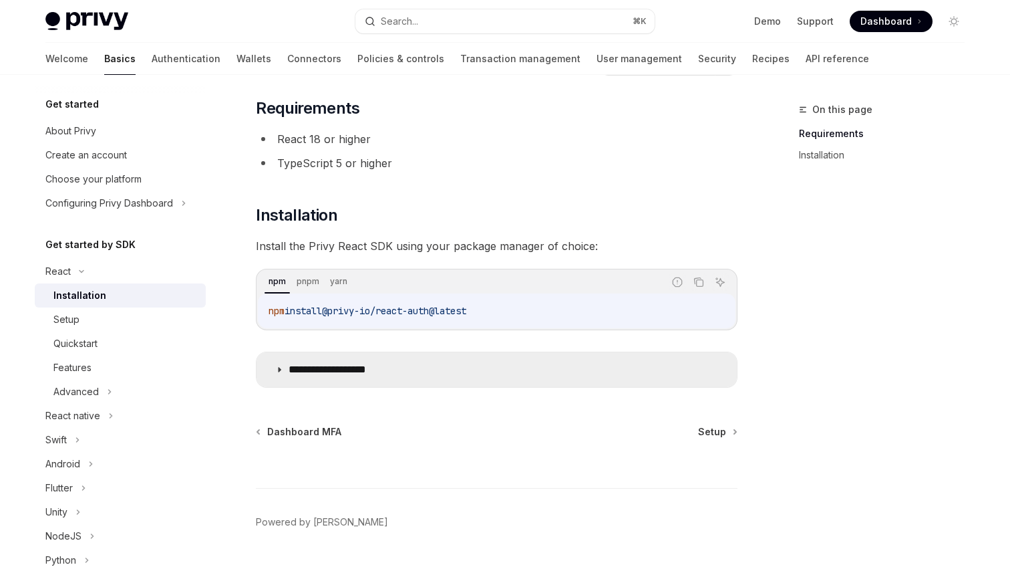 The image size is (1010, 573). Describe the element at coordinates (954, 21) in the screenshot. I see `button: Toggle dark mode` at that location.